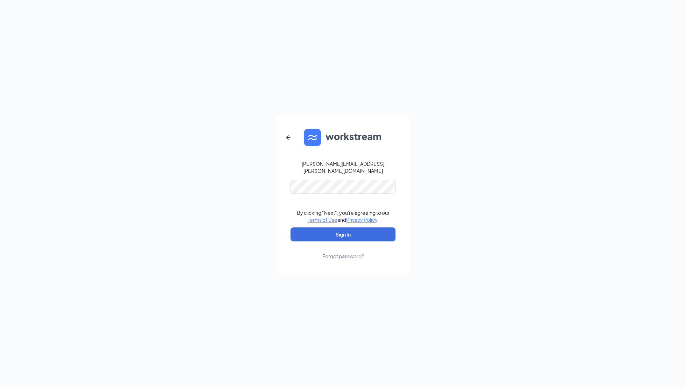  What do you see at coordinates (343, 251) in the screenshot?
I see `a: Forgot password?` at bounding box center [343, 251].